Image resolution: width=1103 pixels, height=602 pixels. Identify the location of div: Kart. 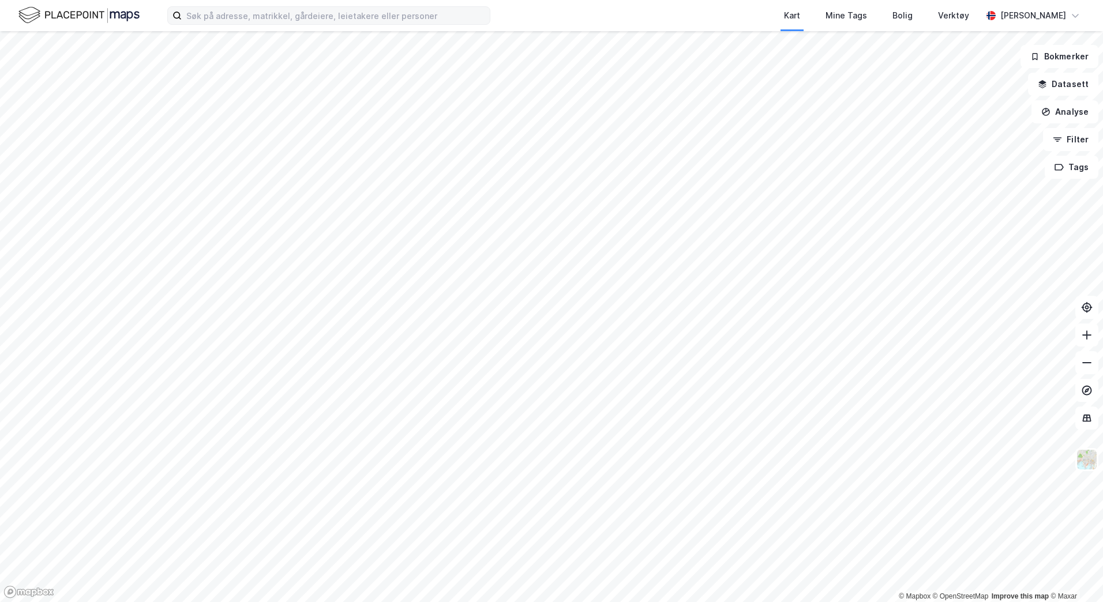
(792, 16).